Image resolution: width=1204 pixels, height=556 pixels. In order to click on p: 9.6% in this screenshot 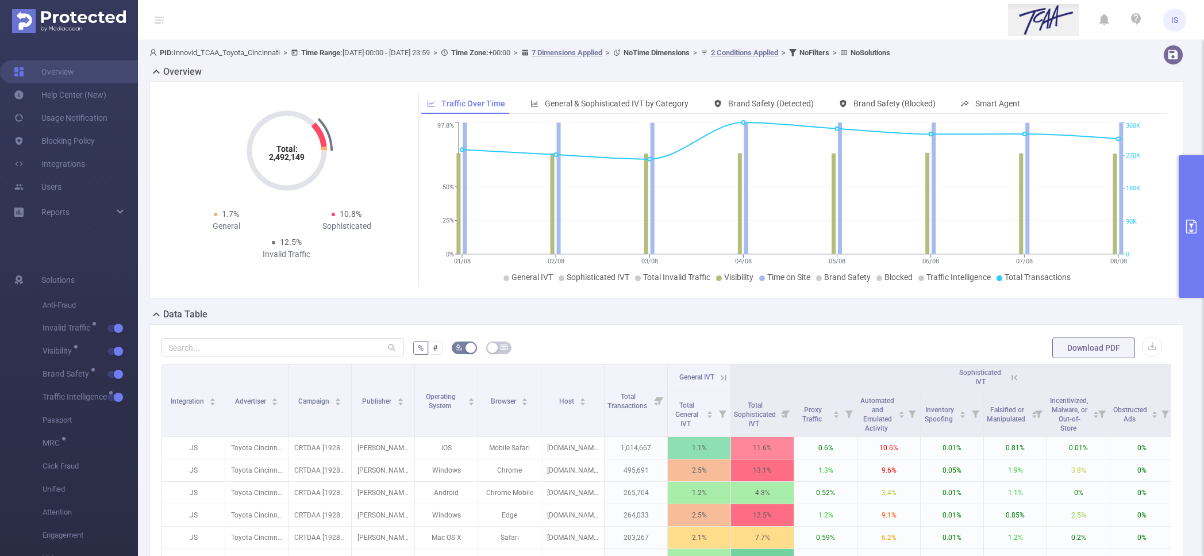, I will do `click(888, 470)`.